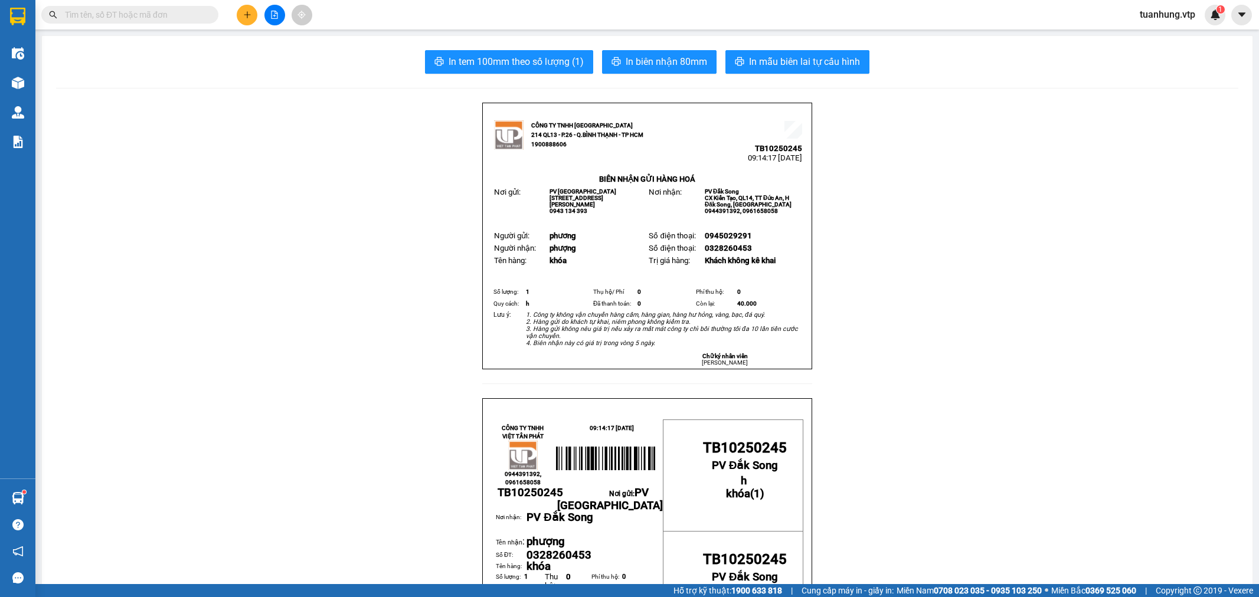 The image size is (1259, 597). Describe the element at coordinates (1242, 15) in the screenshot. I see `span: caret-down` at that location.